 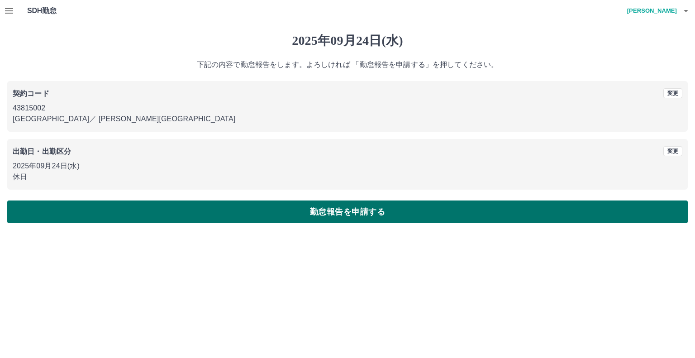 What do you see at coordinates (347, 177) in the screenshot?
I see `p: 休日` at bounding box center [347, 177].